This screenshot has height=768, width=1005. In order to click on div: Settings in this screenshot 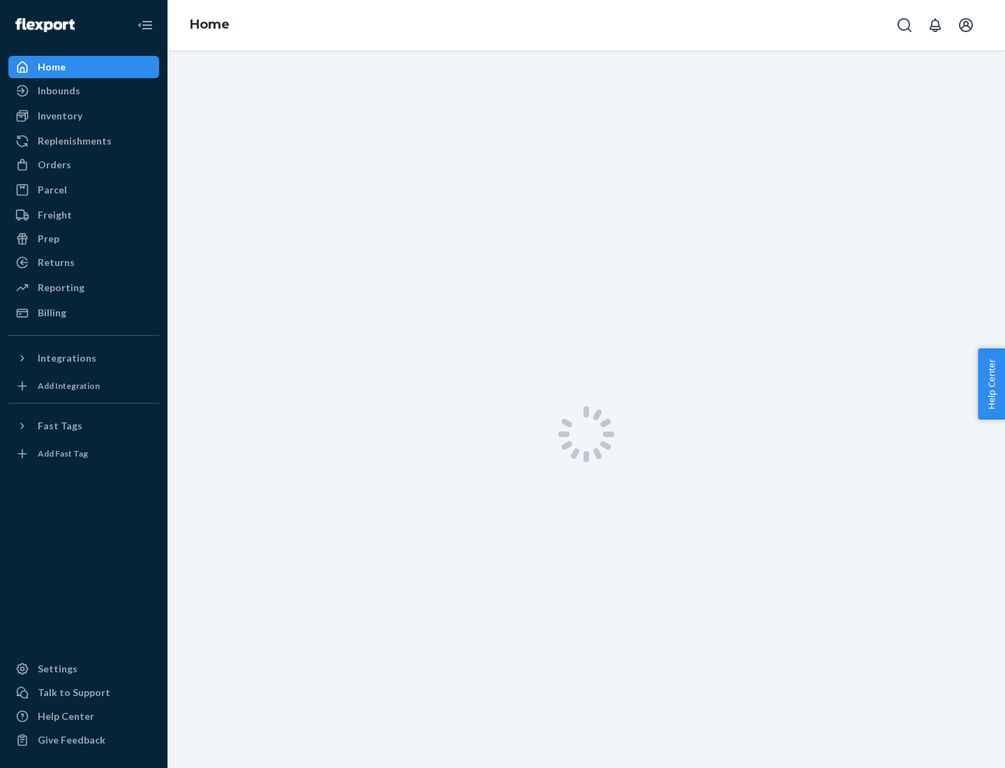, I will do `click(57, 669)`.